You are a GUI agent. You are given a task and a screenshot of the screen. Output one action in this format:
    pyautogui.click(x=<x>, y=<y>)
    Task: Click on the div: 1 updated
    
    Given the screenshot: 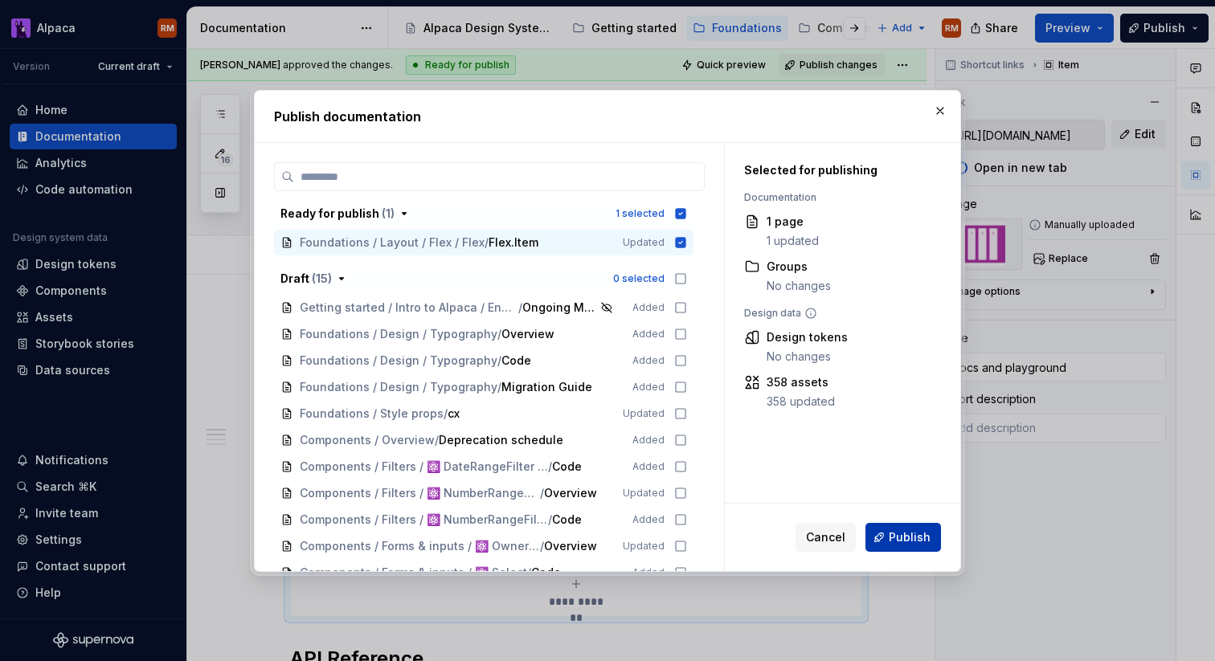 What is the action you would take?
    pyautogui.click(x=792, y=241)
    